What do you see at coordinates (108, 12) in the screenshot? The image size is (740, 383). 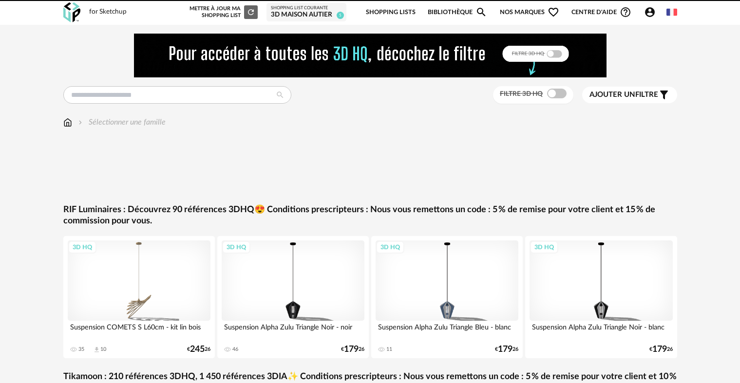 I see `div: for Sketchup` at bounding box center [108, 12].